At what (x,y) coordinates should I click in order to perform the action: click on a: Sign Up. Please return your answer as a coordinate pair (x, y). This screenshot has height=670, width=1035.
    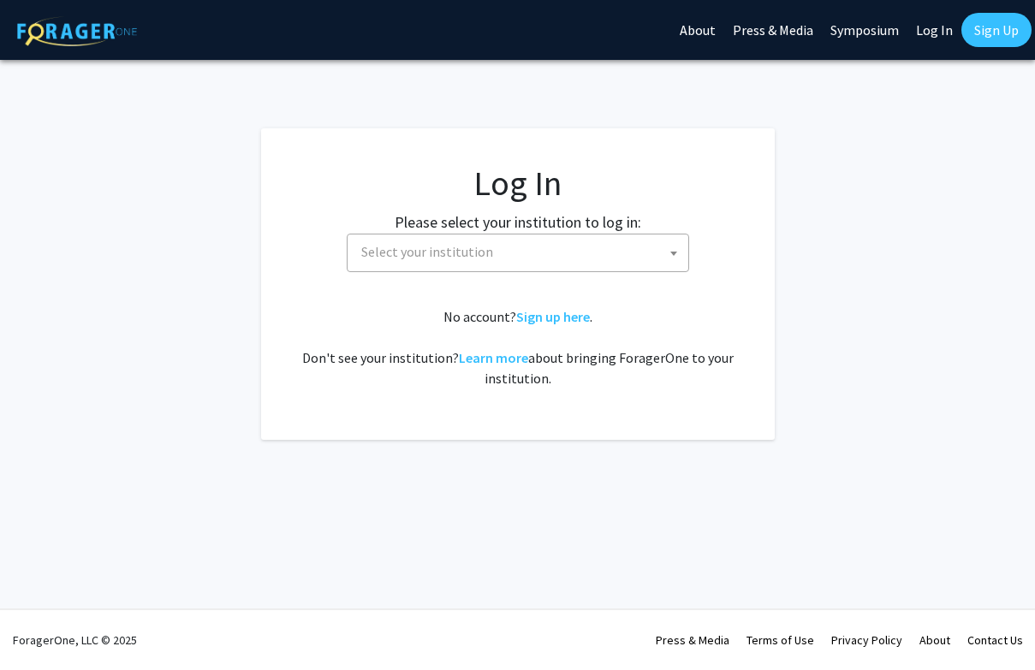
    Looking at the image, I should click on (996, 30).